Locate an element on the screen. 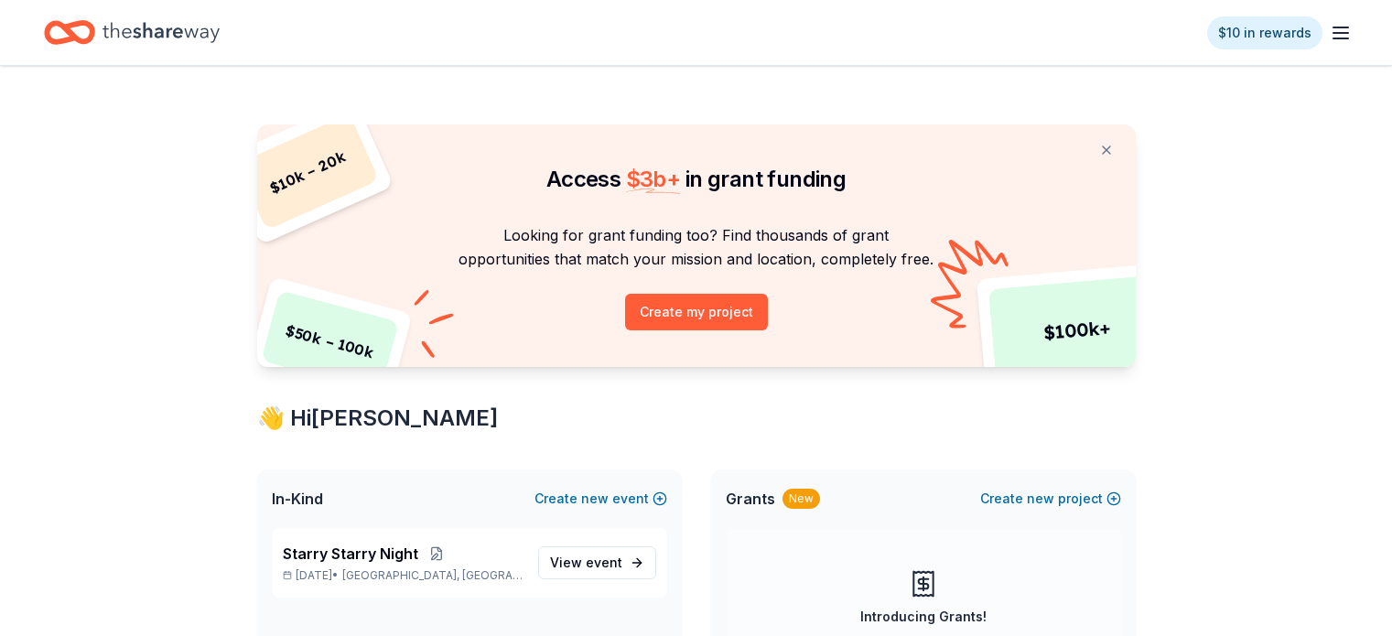 The height and width of the screenshot is (636, 1392). a: View event is located at coordinates (597, 563).